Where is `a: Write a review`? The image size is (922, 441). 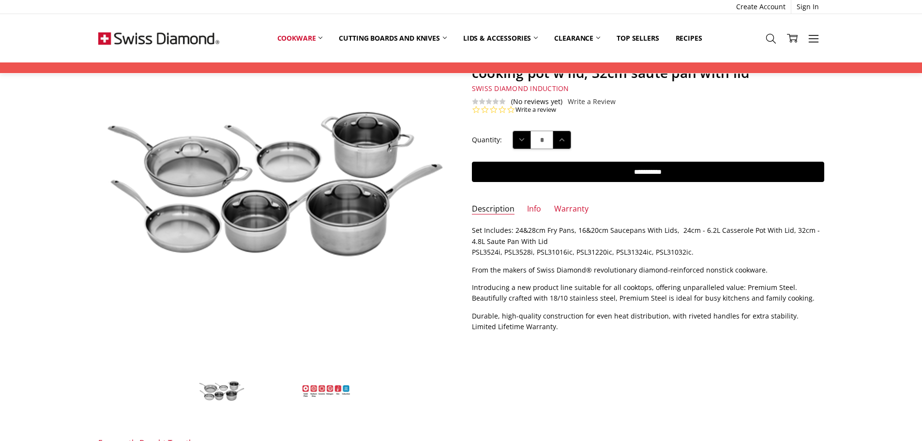
a: Write a review is located at coordinates (536, 110).